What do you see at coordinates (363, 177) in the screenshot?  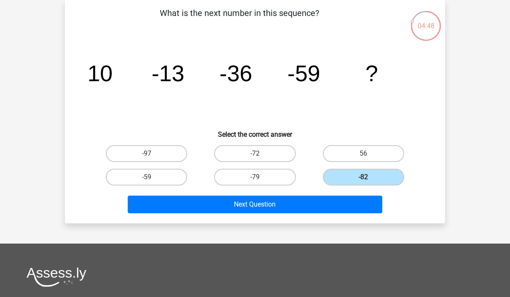 I see `label: -82` at bounding box center [363, 177].